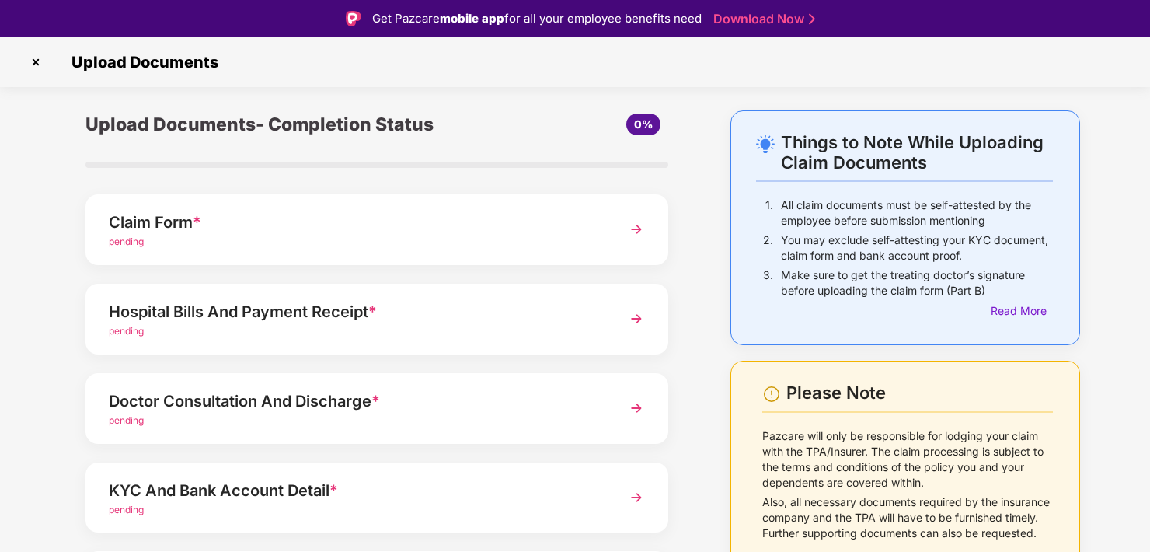 The height and width of the screenshot is (552, 1150). I want to click on img: Logo, so click(354, 19).